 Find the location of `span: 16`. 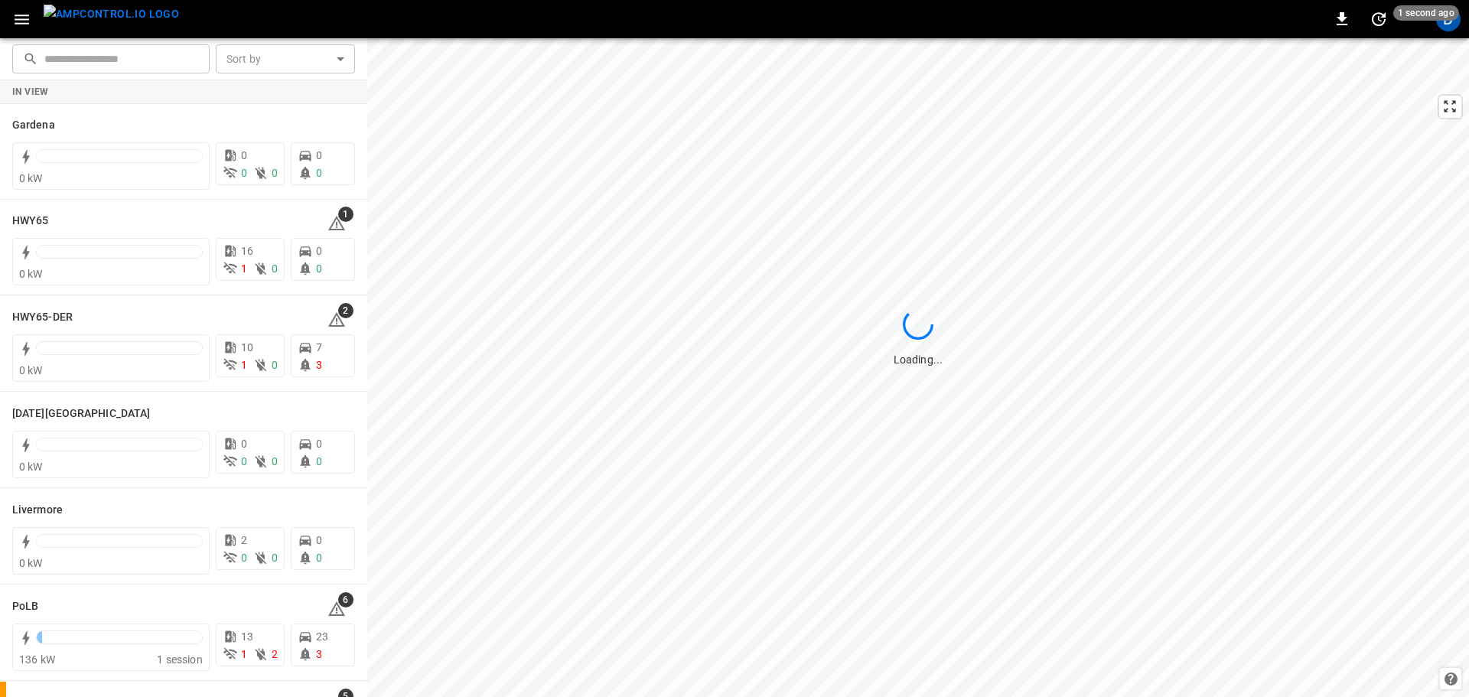

span: 16 is located at coordinates (247, 251).